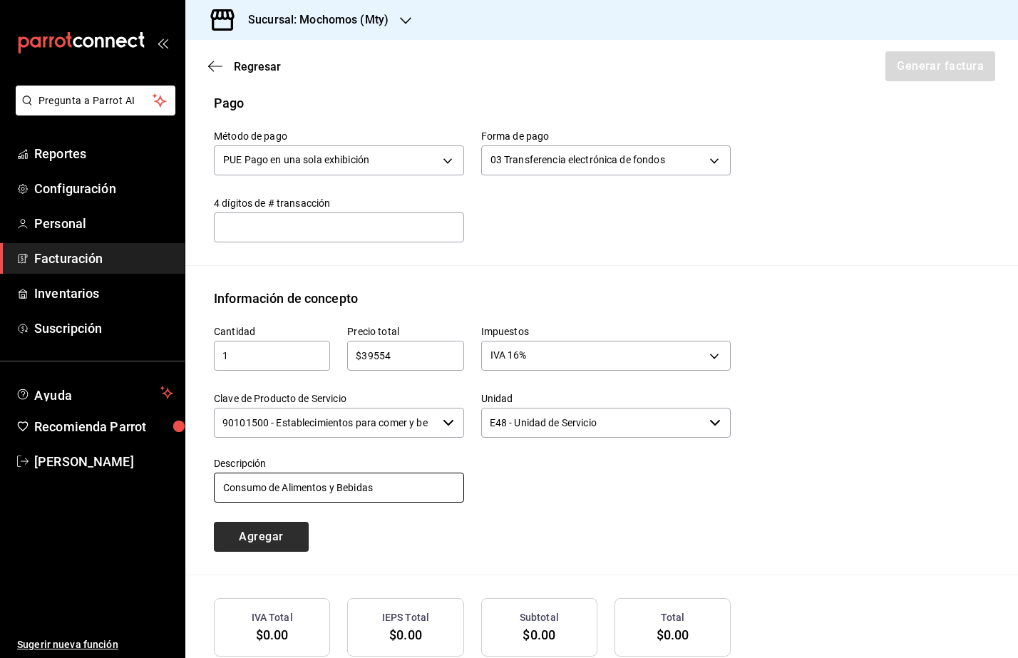 This screenshot has height=658, width=1018. I want to click on span: Sugerir nueva función, so click(95, 644).